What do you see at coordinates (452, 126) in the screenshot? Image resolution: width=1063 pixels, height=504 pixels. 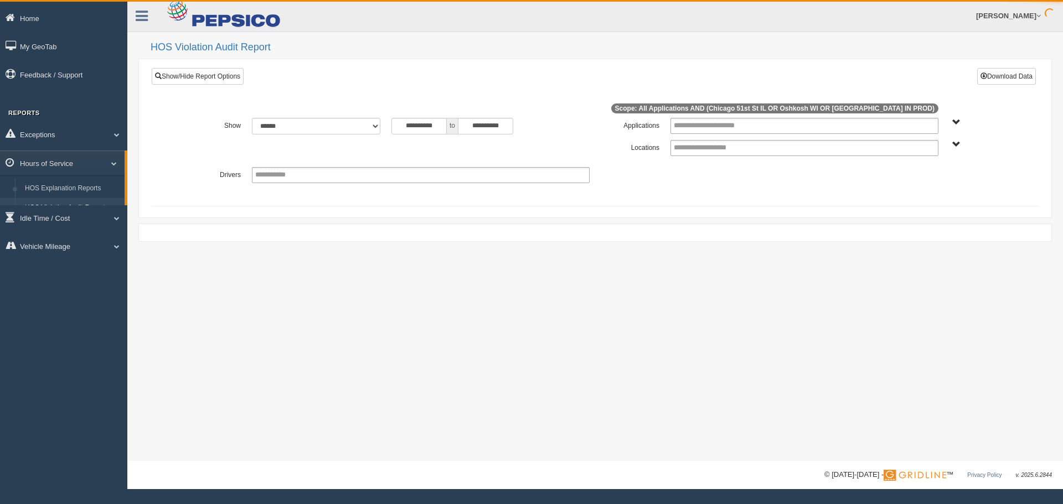 I see `span: to` at bounding box center [452, 126].